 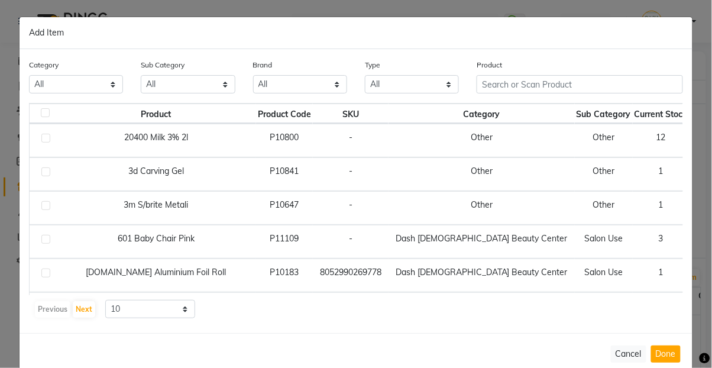 What do you see at coordinates (284, 140) in the screenshot?
I see `td: P10800` at bounding box center [284, 140].